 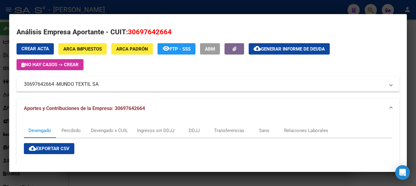 What do you see at coordinates (109, 130) in the screenshot?
I see `div: Devengado x CUIL` at bounding box center [109, 130].